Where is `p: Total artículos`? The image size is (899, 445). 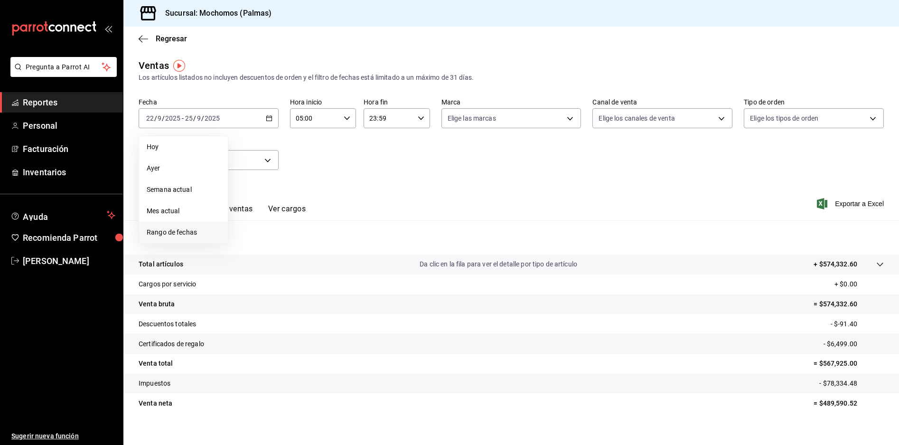
p: Total artículos is located at coordinates (161, 264).